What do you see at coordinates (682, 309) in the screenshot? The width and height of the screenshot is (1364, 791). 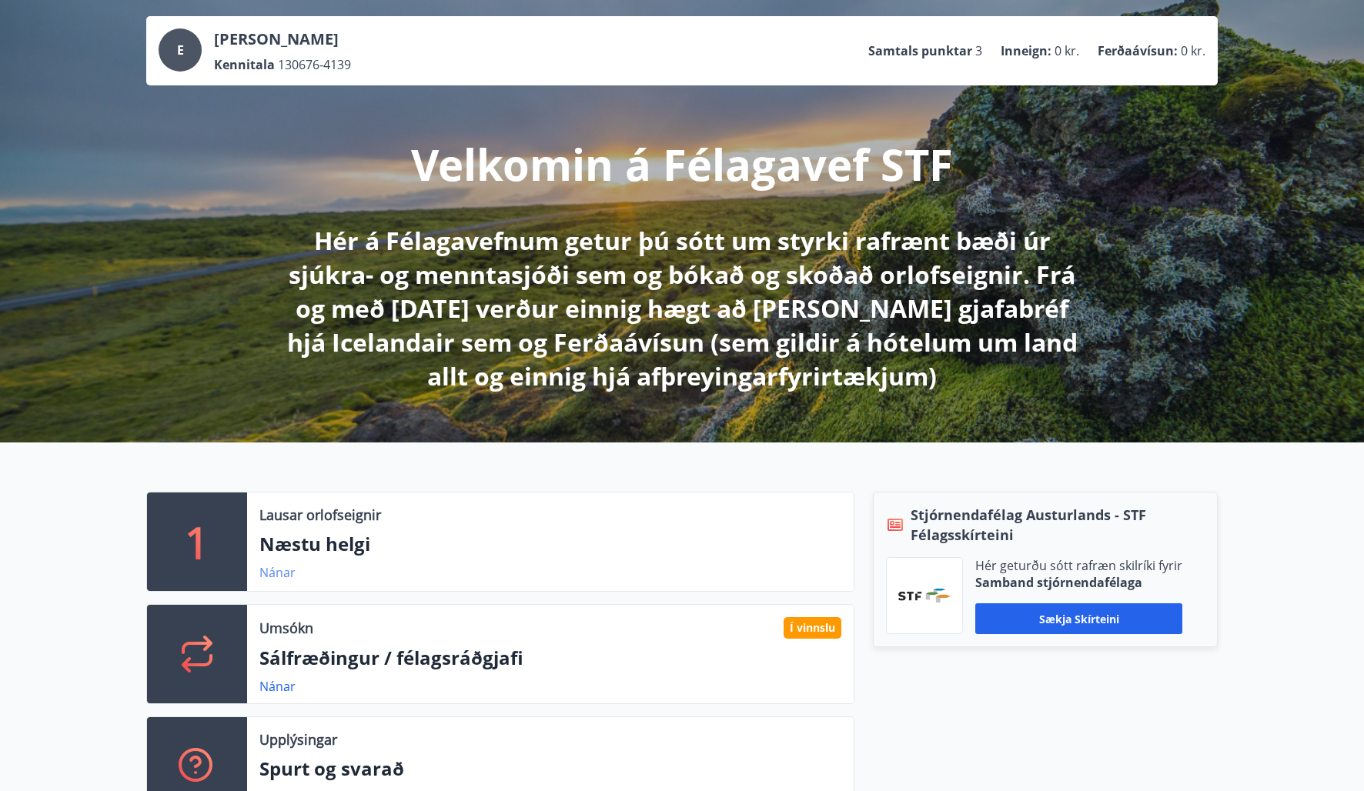 I see `p: Hér á Félagavefnum getur þú sótt um styrki rafrænt bæði úr sjúkra- og menntasjóði sem og bókað og...` at bounding box center [682, 309].